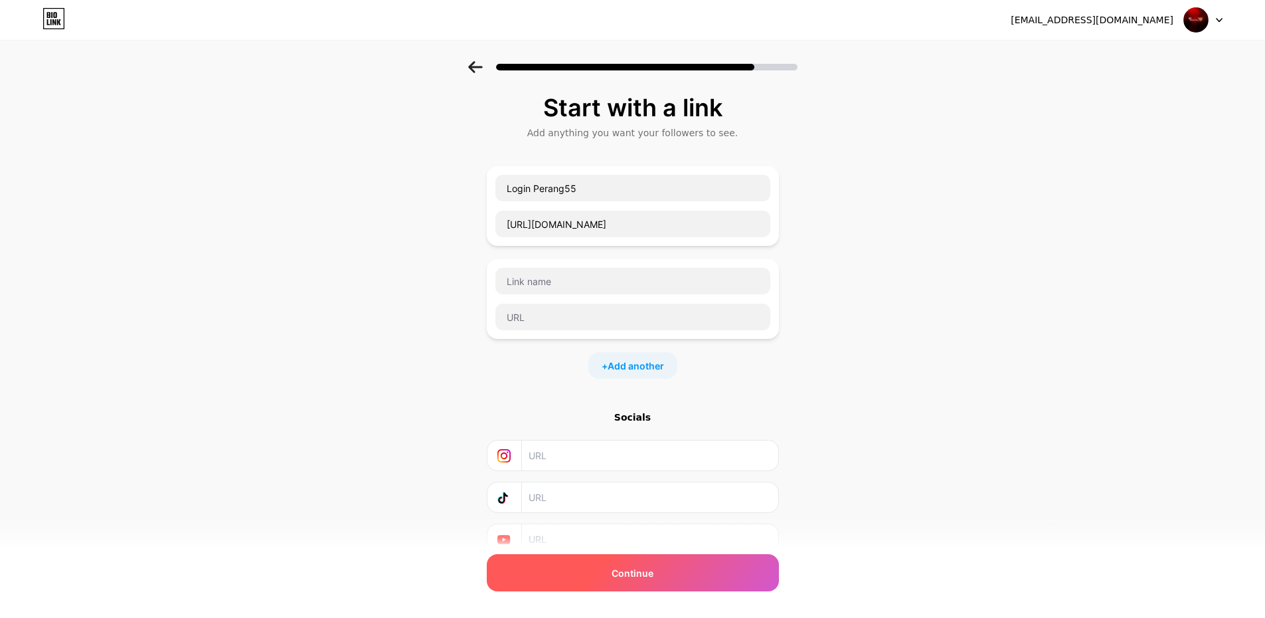 The width and height of the screenshot is (1265, 618). I want to click on img: Marsya ayudia Putri, so click(1196, 20).